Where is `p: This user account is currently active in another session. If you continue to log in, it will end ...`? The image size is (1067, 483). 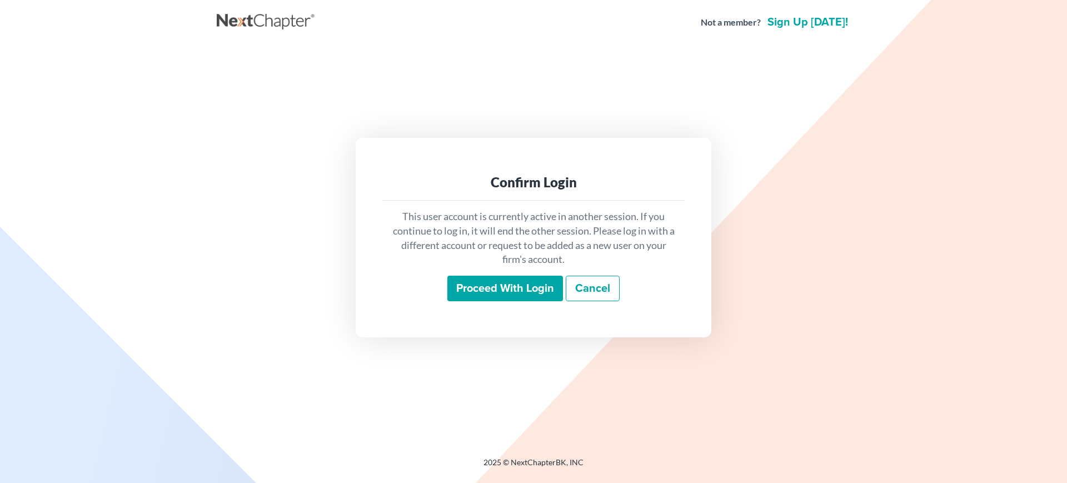
p: This user account is currently active in another session. If you continue to log in, it will end ... is located at coordinates (533, 238).